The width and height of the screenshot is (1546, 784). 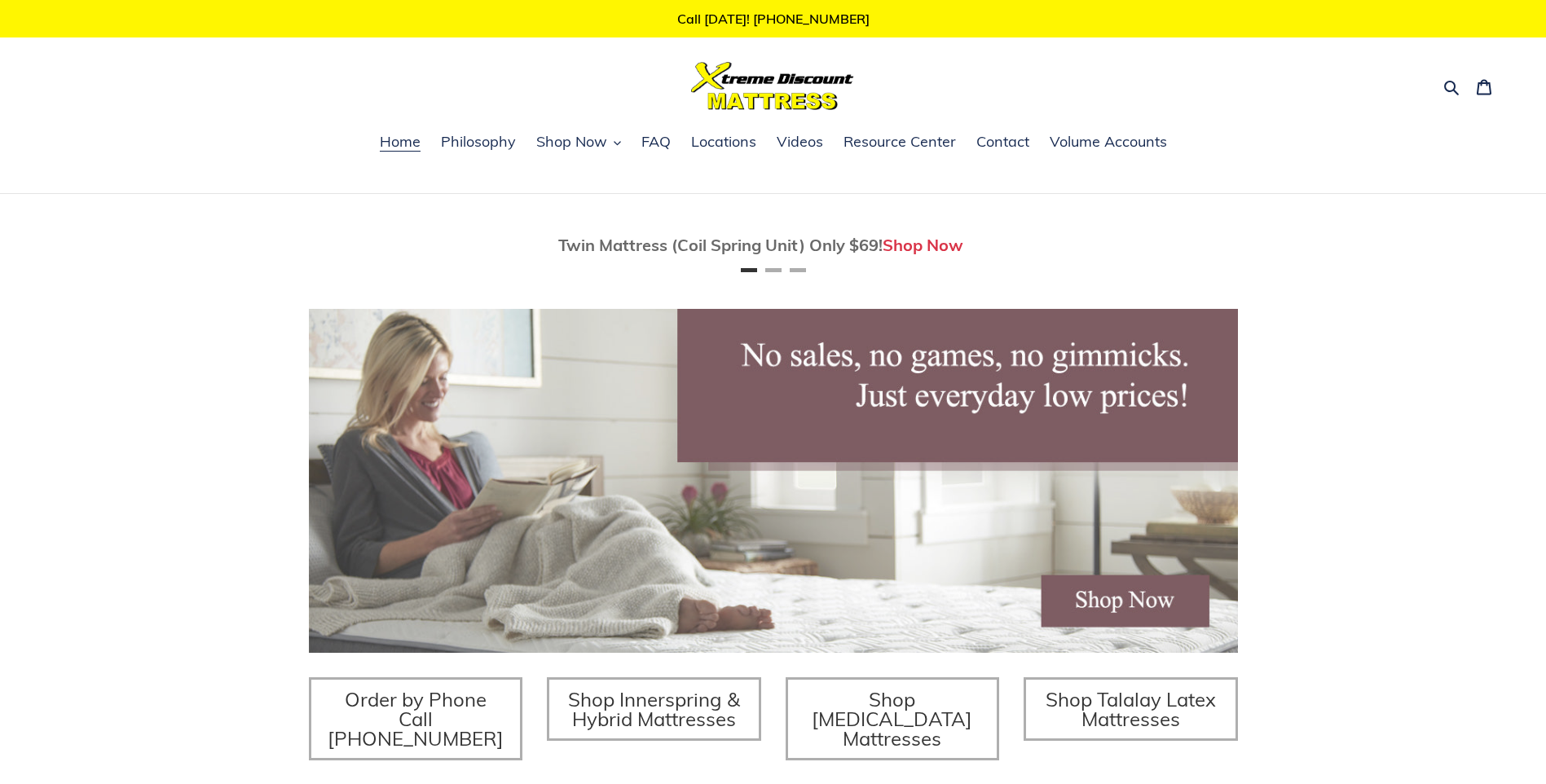 What do you see at coordinates (799, 143) in the screenshot?
I see `a: Videos` at bounding box center [799, 143].